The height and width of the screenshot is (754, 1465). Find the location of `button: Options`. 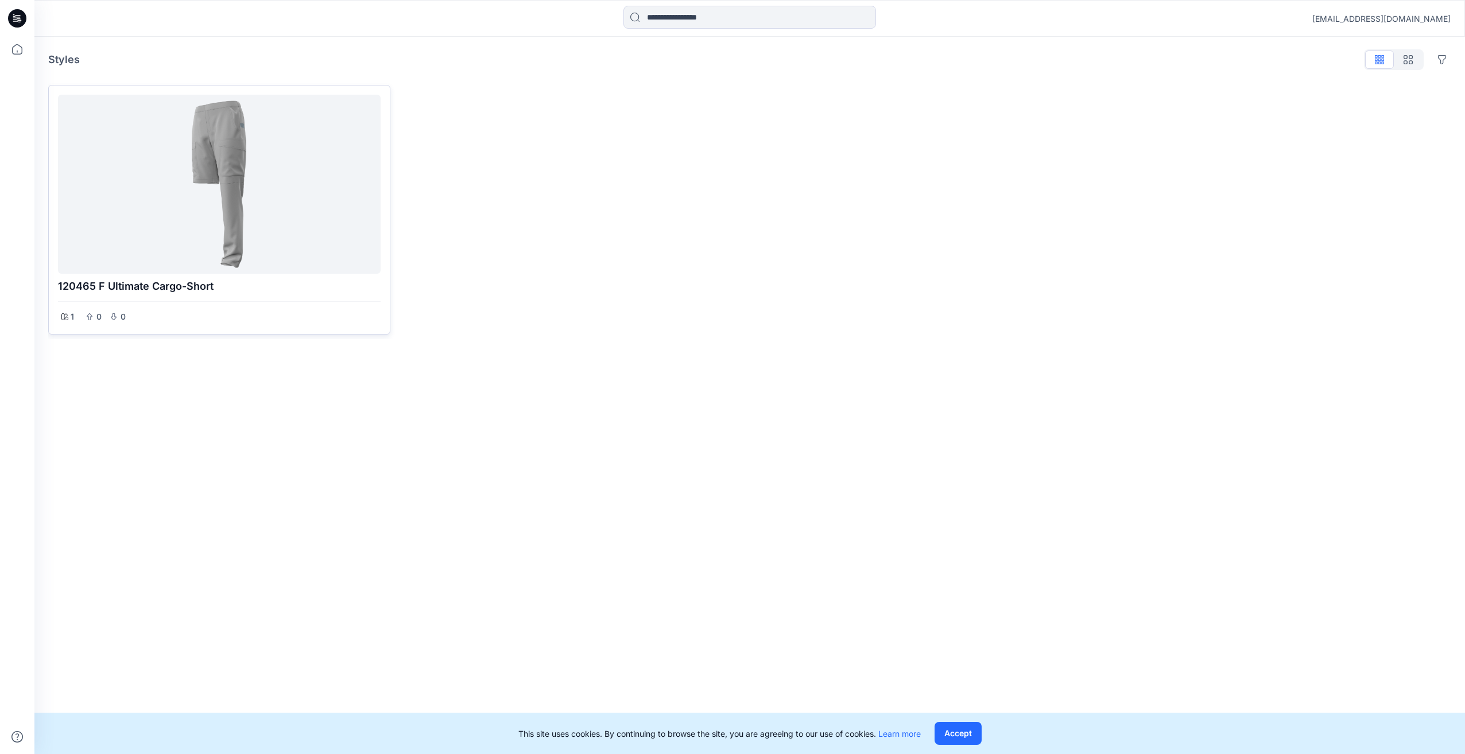

button: Options is located at coordinates (1442, 60).